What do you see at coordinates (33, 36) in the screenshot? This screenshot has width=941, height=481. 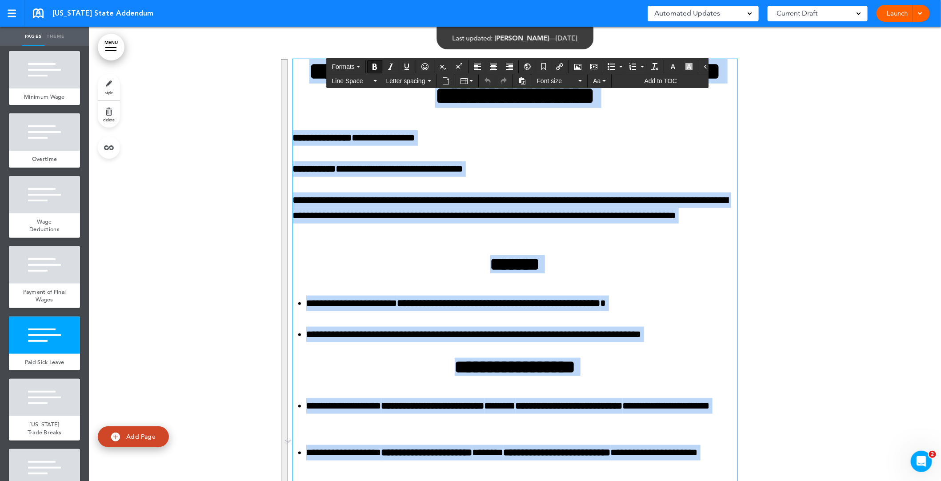 I see `a: Pages` at bounding box center [33, 36].